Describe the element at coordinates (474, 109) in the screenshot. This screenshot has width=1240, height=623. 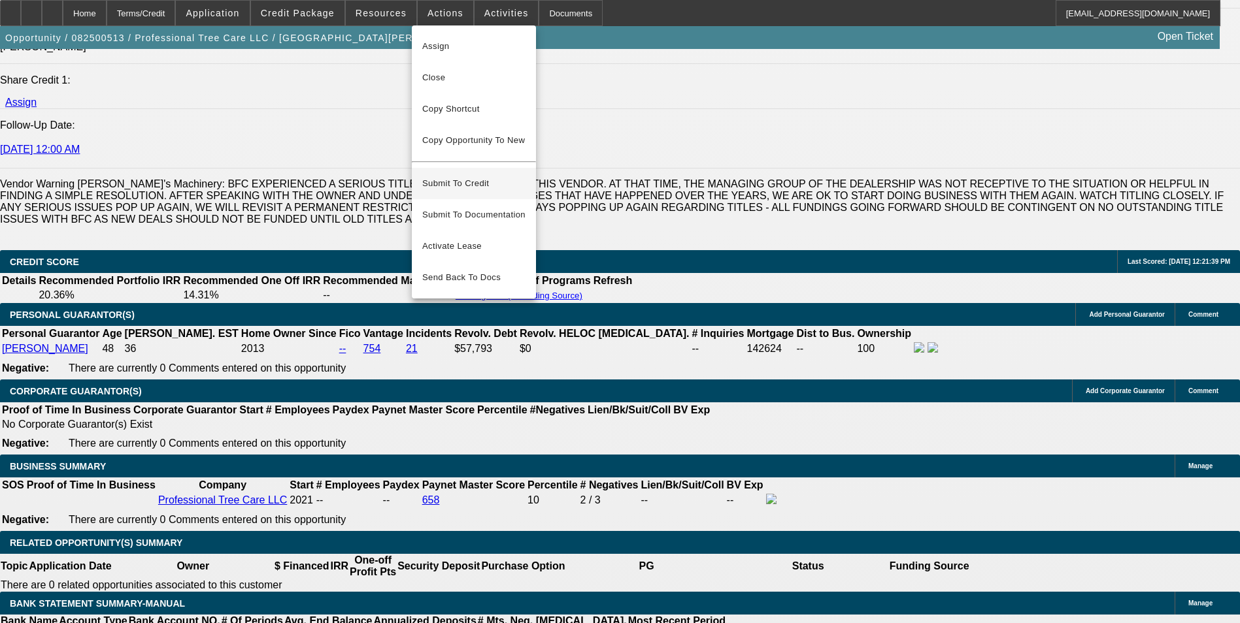
I see `span: Copy Shortcut` at that location.